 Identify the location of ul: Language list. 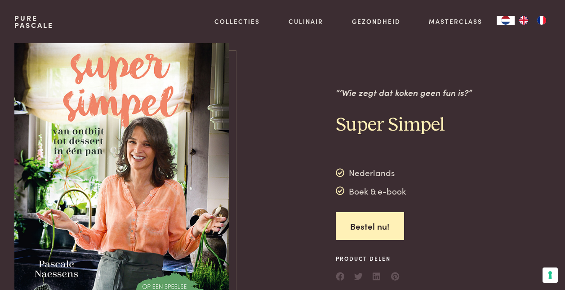
(533, 20).